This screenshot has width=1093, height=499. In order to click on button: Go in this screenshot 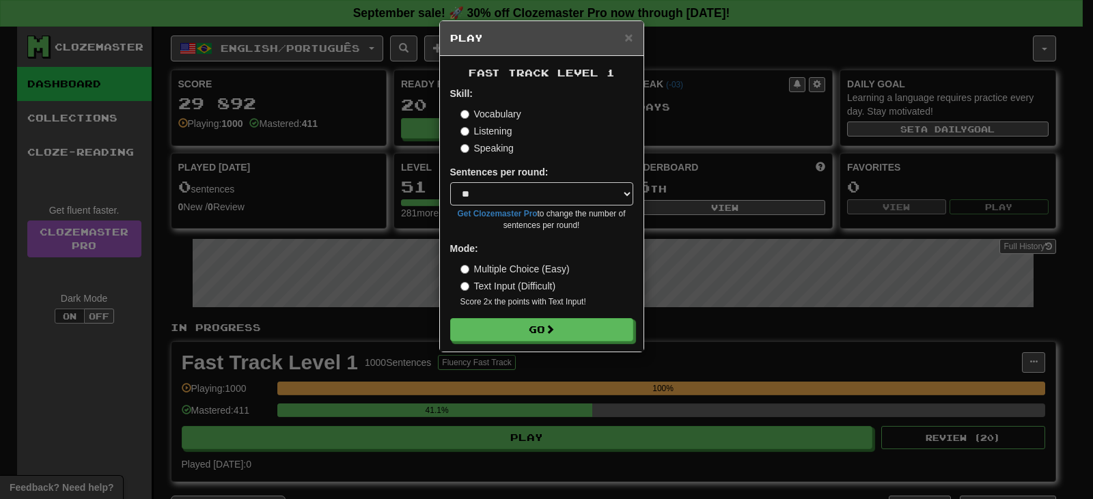, I will do `click(542, 330)`.